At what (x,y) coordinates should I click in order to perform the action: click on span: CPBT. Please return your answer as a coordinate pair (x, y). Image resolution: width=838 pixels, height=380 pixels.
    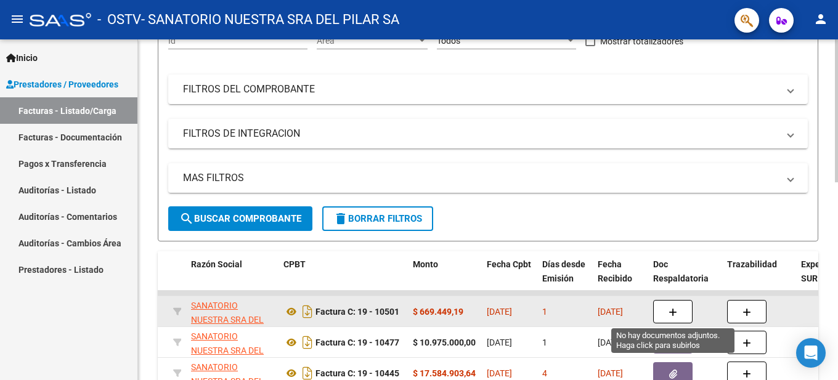
    Looking at the image, I should click on (295, 264).